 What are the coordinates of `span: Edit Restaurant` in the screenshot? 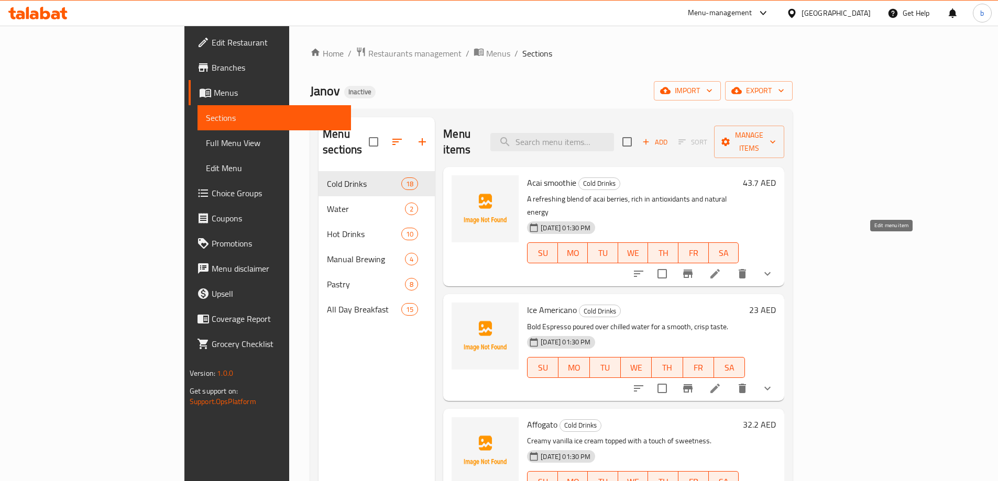 It's located at (277, 42).